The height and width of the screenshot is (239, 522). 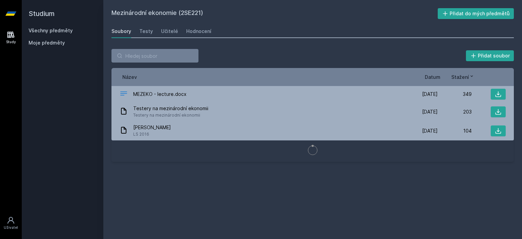 What do you see at coordinates (463, 77) in the screenshot?
I see `button: Stažení` at bounding box center [463, 77].